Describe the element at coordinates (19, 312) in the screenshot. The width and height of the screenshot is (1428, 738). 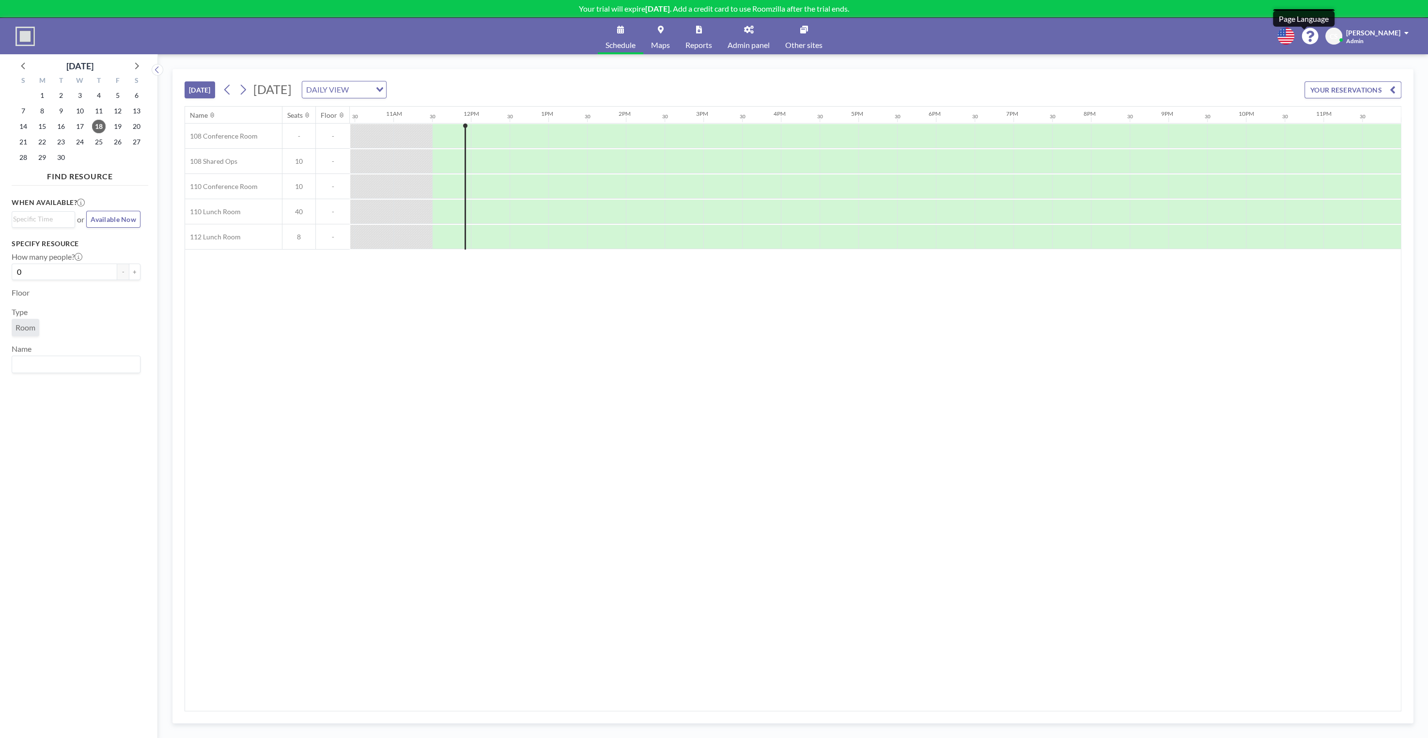
I see `label: Type` at that location.